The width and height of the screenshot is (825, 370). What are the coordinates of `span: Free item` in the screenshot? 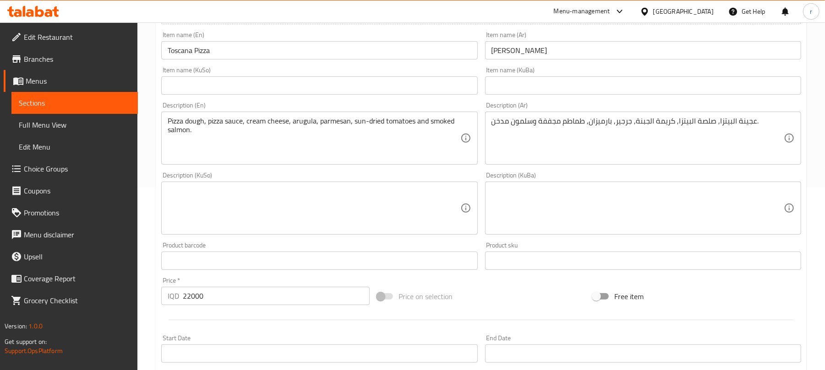 It's located at (629, 297).